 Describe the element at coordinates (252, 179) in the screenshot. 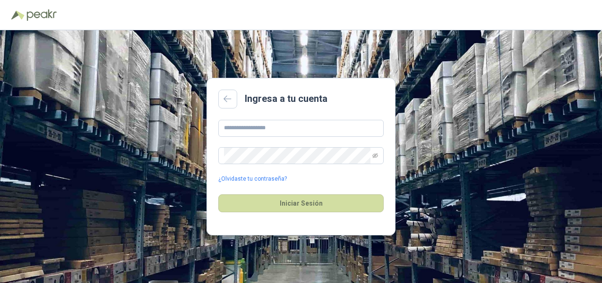

I see `a: ¿Olvidaste tu contraseña?` at that location.